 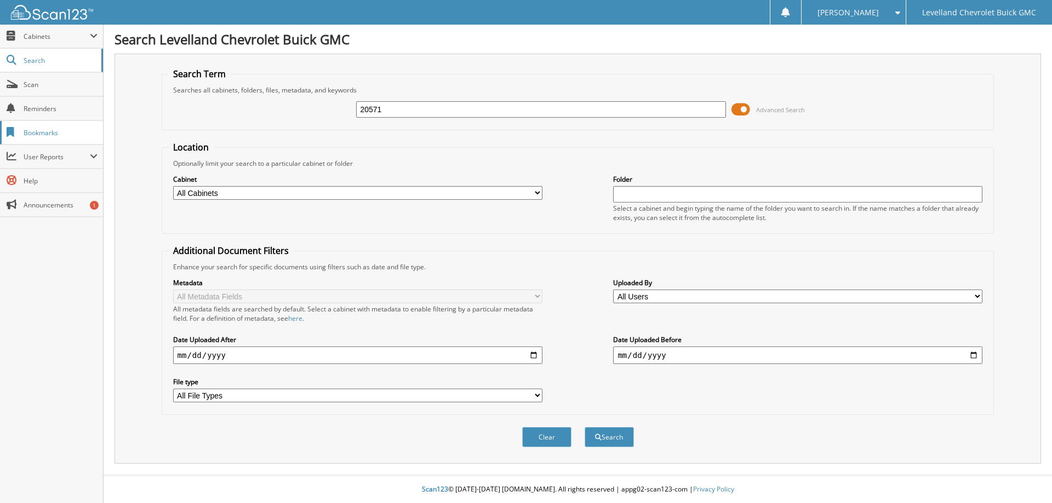 I want to click on div: Chat Widget, so click(x=1024, y=477).